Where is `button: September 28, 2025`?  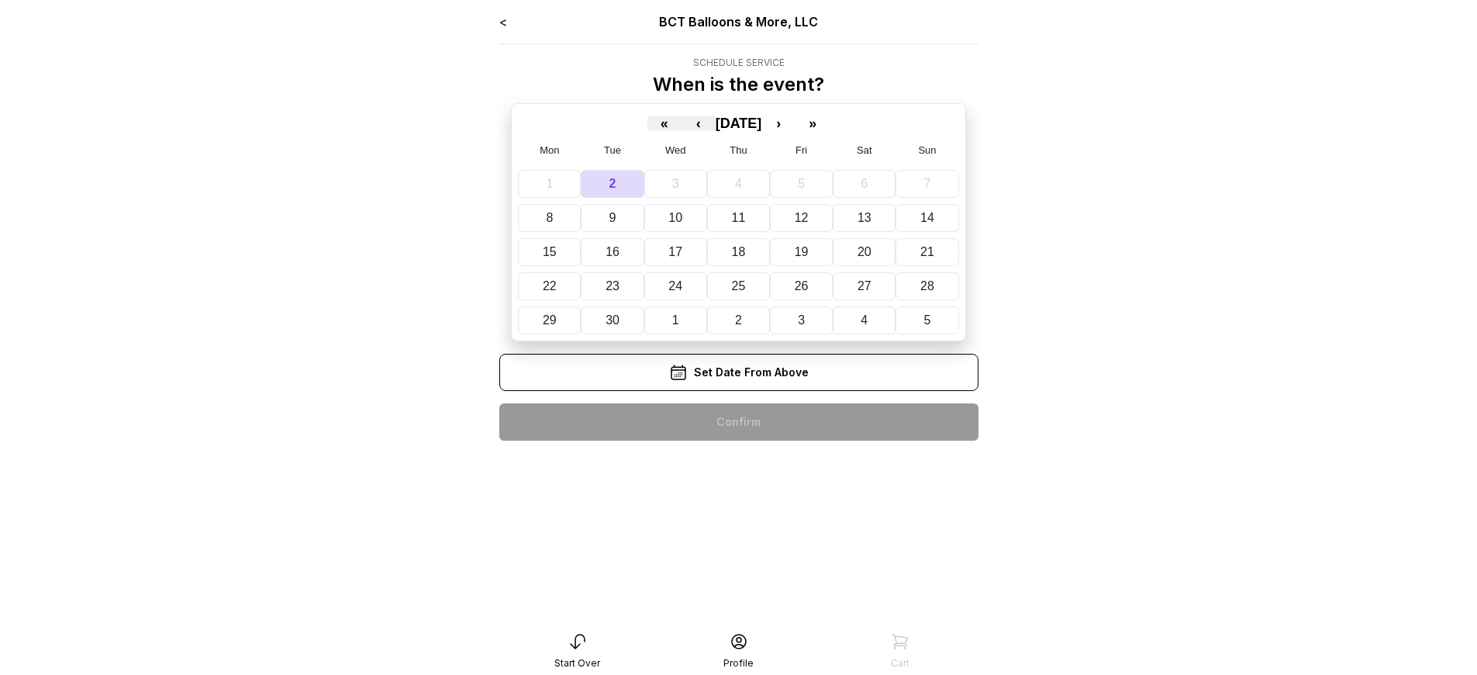
button: September 28, 2025 is located at coordinates (927, 286).